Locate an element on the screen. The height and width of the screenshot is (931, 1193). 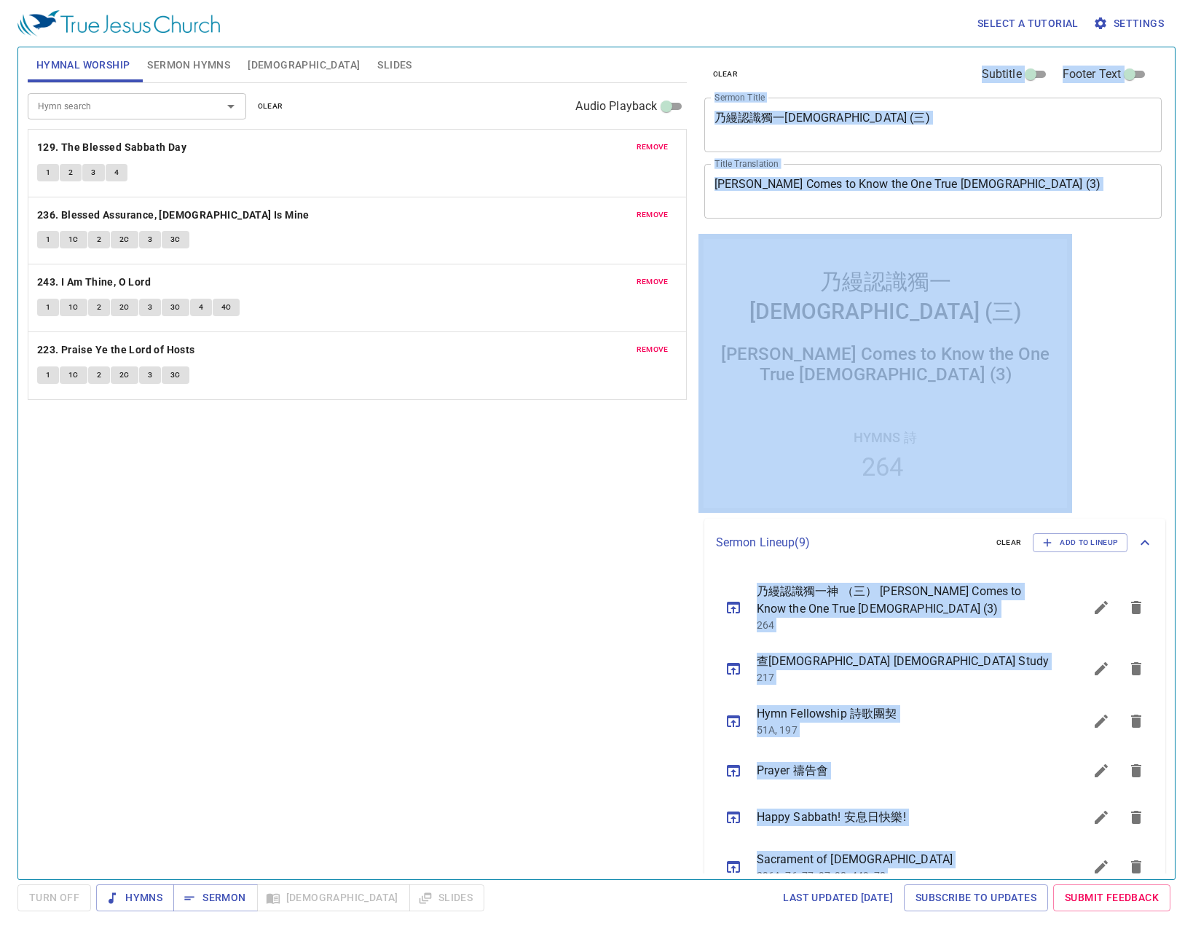
span: Hymn Fellowship 詩歌團契 is located at coordinates (903, 714).